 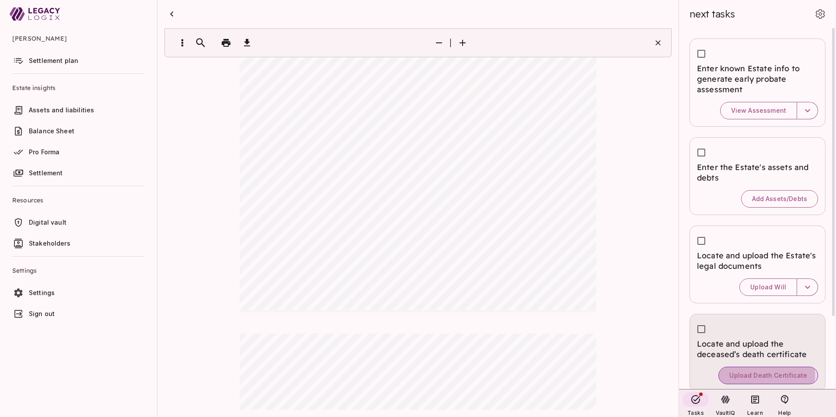 I want to click on span: u, so click(x=439, y=338).